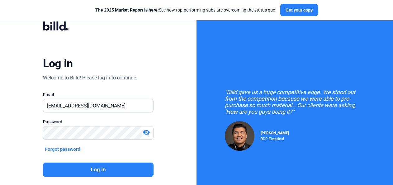  I want to click on div: See how top-performing subs are overcoming the status quo., so click(186, 10).